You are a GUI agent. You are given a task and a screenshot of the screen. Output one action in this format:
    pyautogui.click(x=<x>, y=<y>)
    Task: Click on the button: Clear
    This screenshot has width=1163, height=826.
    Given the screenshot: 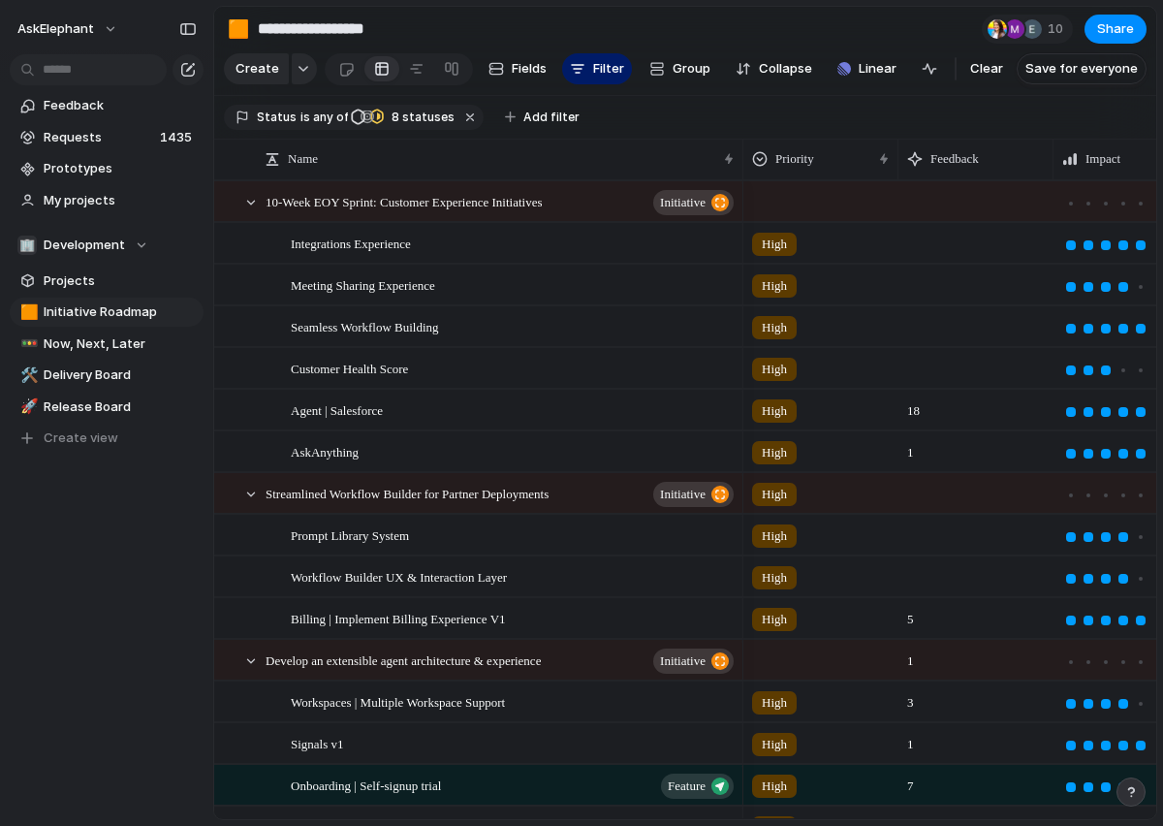 What is the action you would take?
    pyautogui.click(x=986, y=69)
    